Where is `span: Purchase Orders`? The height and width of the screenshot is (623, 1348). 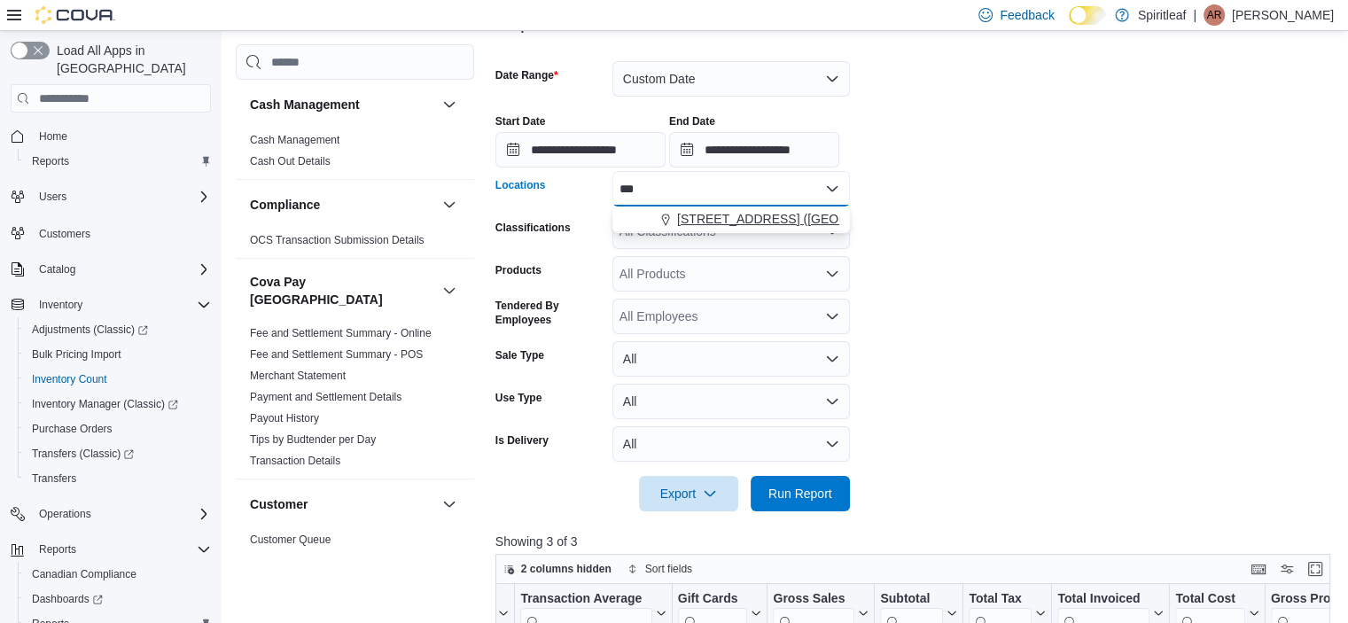
span: Purchase Orders is located at coordinates (72, 429).